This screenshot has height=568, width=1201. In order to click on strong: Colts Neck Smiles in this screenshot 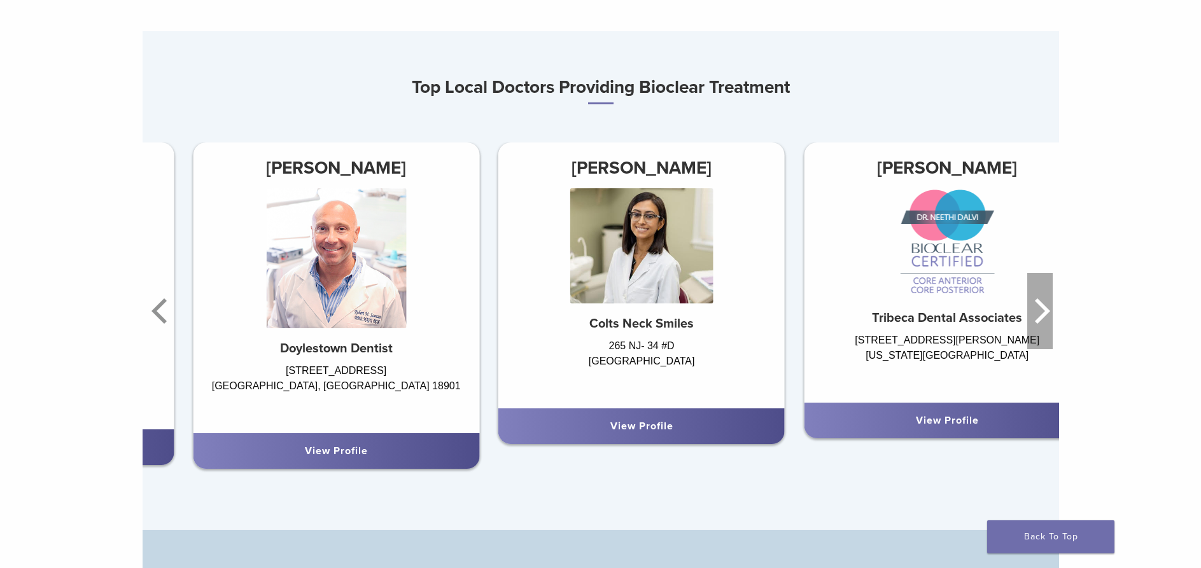, I will do `click(642, 324)`.